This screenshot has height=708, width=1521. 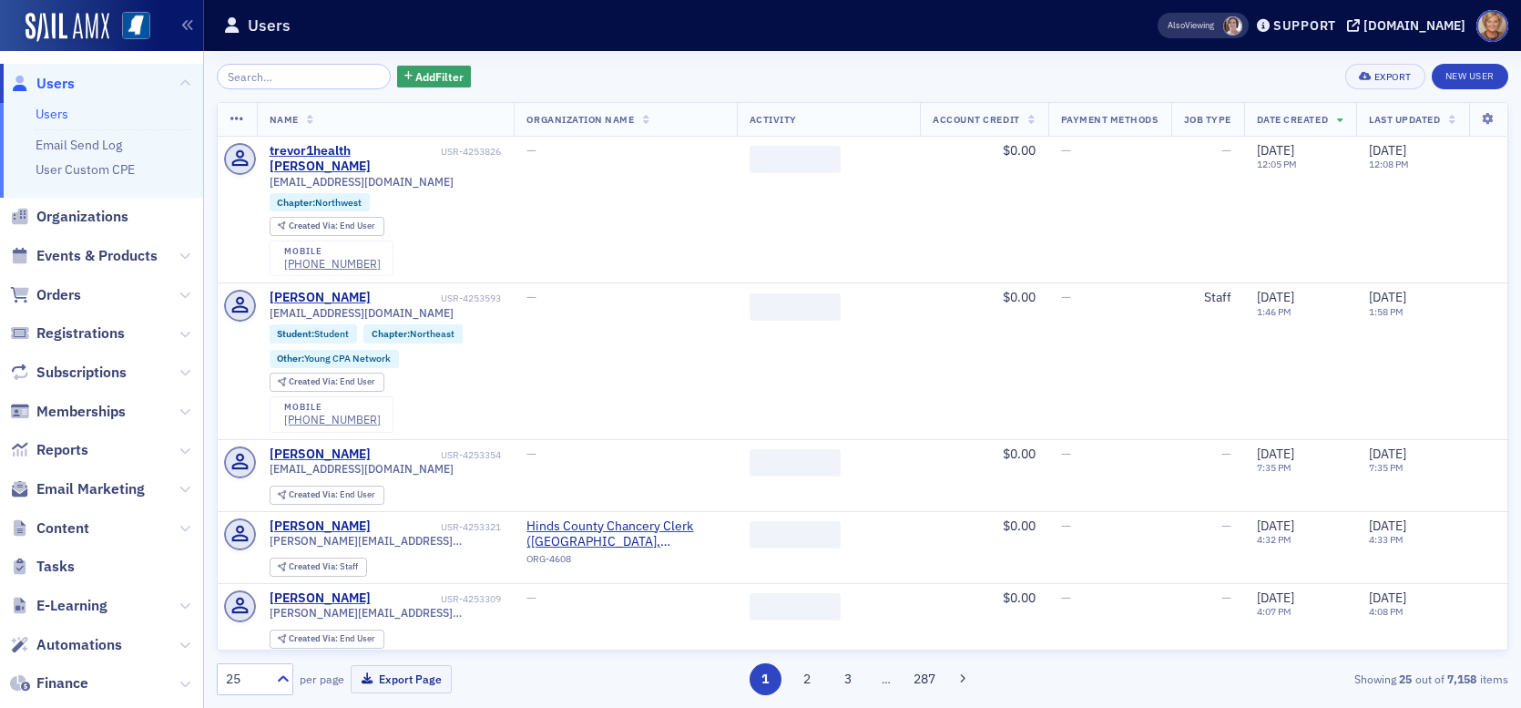 What do you see at coordinates (291, 358) in the screenshot?
I see `span: Other :` at bounding box center [291, 358].